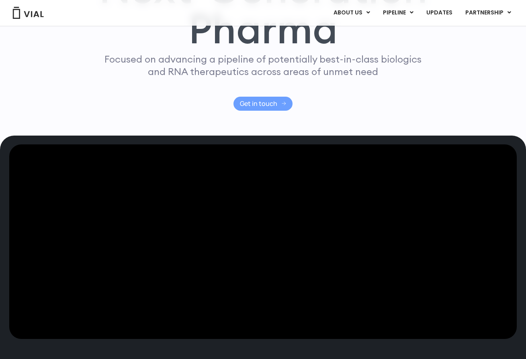 The width and height of the screenshot is (526, 359). What do you see at coordinates (398, 13) in the screenshot?
I see `a: PIPELINEMenu Toggle` at bounding box center [398, 13].